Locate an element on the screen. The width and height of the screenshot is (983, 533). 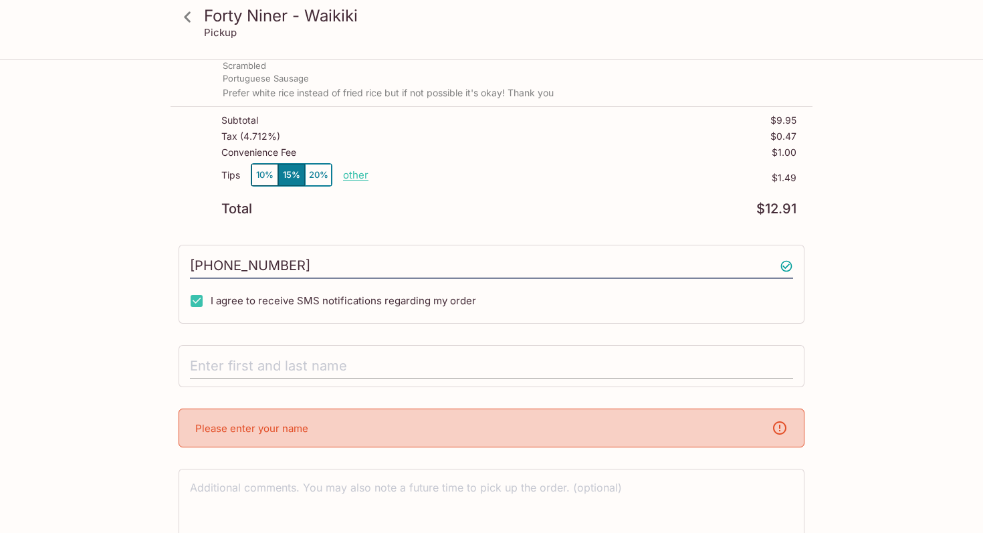
button: 10% is located at coordinates (265, 175).